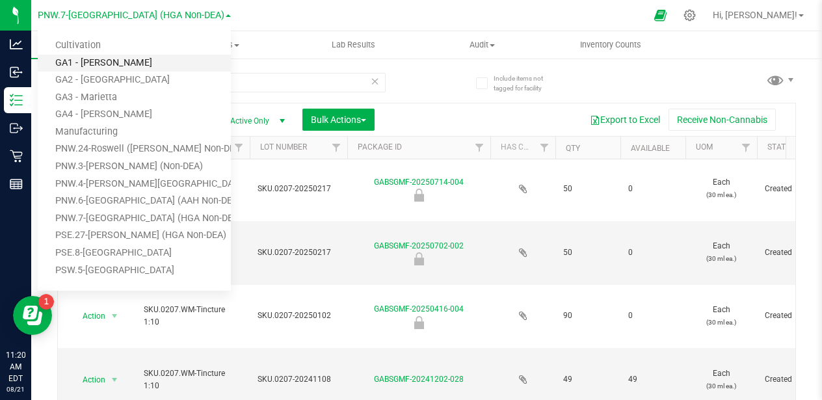 The height and width of the screenshot is (400, 822). Describe the element at coordinates (625, 120) in the screenshot. I see `button: Export to Excel` at that location.